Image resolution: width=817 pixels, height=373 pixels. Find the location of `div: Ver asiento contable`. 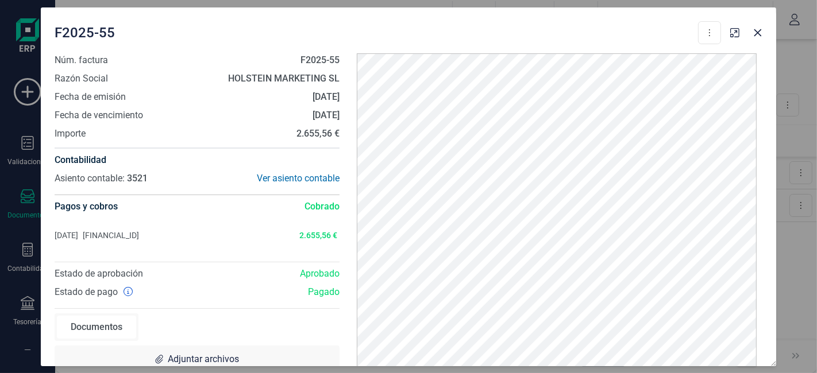

div: Ver asiento contable is located at coordinates (268, 179).